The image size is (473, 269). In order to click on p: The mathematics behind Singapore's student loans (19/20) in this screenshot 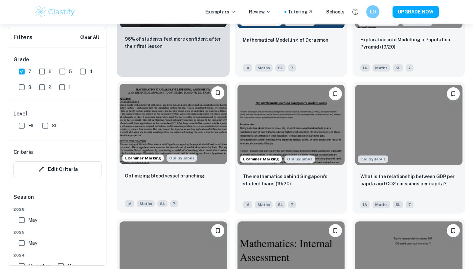, I will do `click(291, 180)`.